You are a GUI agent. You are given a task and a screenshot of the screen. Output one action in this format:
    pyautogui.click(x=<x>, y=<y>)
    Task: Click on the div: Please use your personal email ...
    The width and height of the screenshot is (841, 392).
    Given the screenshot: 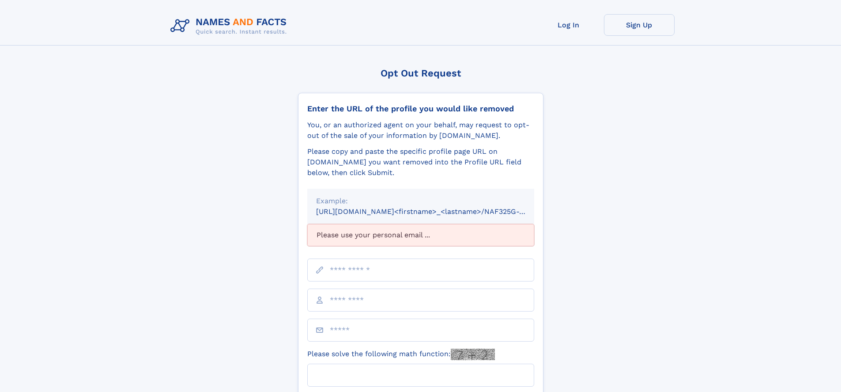 What is the action you would take?
    pyautogui.click(x=421, y=235)
    